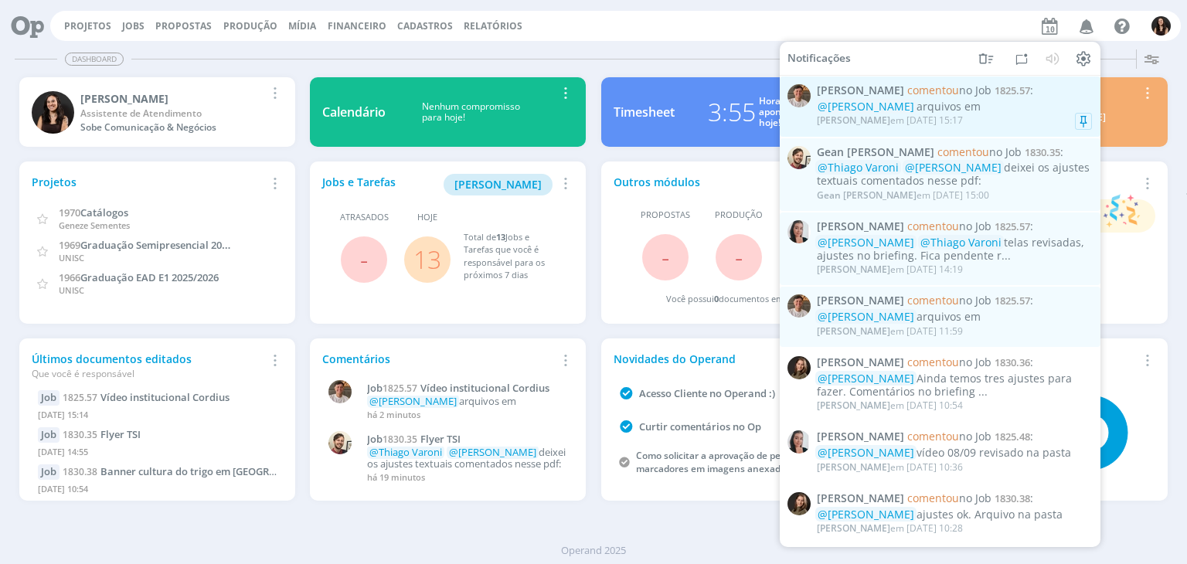 Image resolution: width=1187 pixels, height=564 pixels. I want to click on a: Job1825.57Vídeo institucional Cordius, so click(466, 389).